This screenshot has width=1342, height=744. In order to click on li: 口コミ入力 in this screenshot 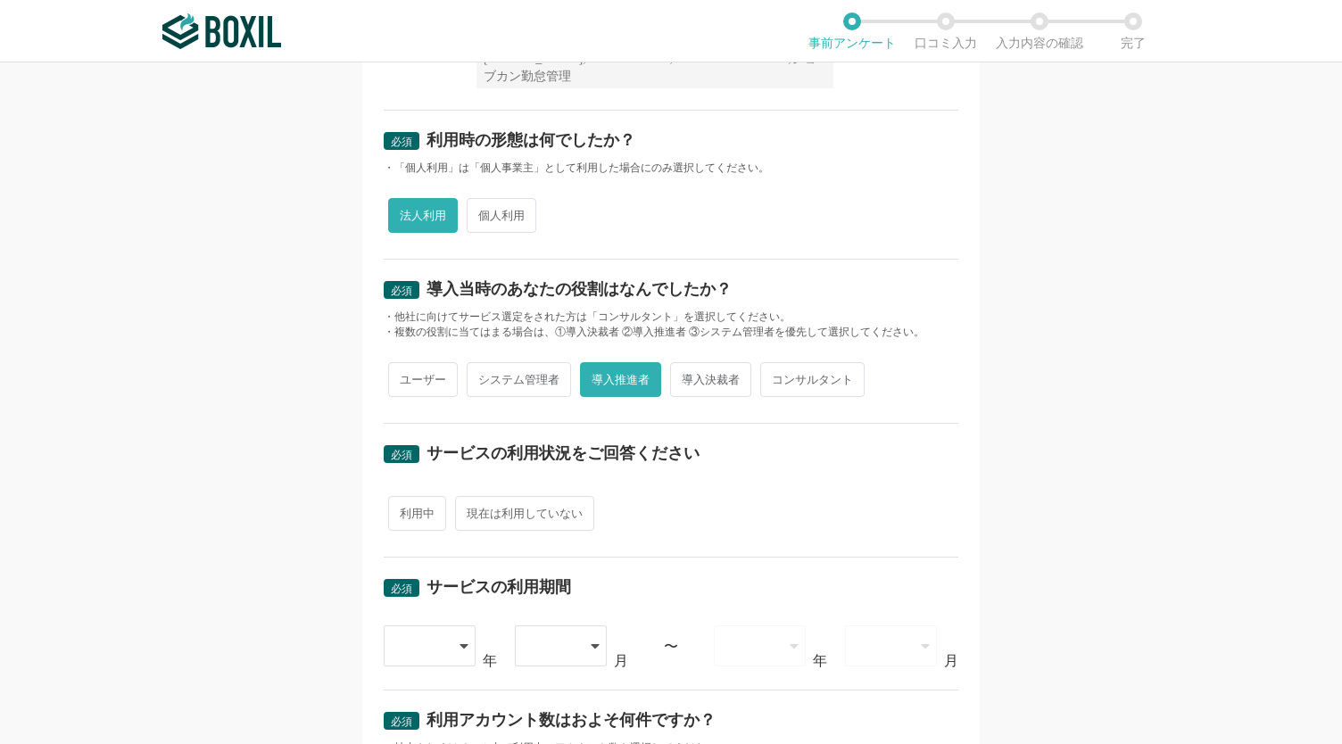, I will do `click(945, 31)`.